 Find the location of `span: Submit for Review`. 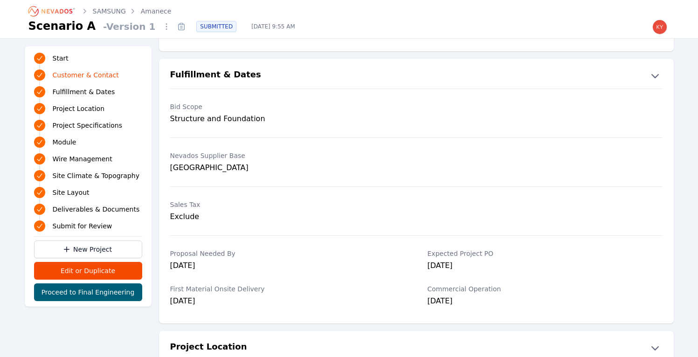

span: Submit for Review is located at coordinates (83, 226).